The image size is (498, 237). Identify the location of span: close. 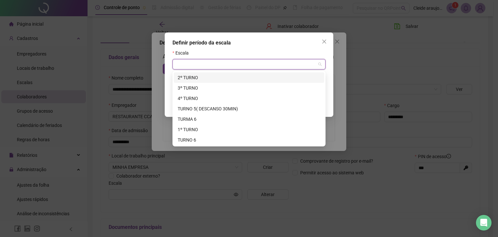
(324, 41).